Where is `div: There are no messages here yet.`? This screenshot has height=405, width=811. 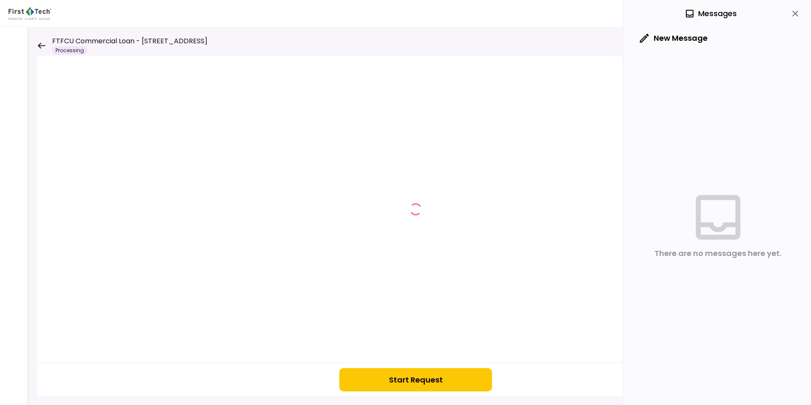 div: There are no messages here yet. is located at coordinates (718, 253).